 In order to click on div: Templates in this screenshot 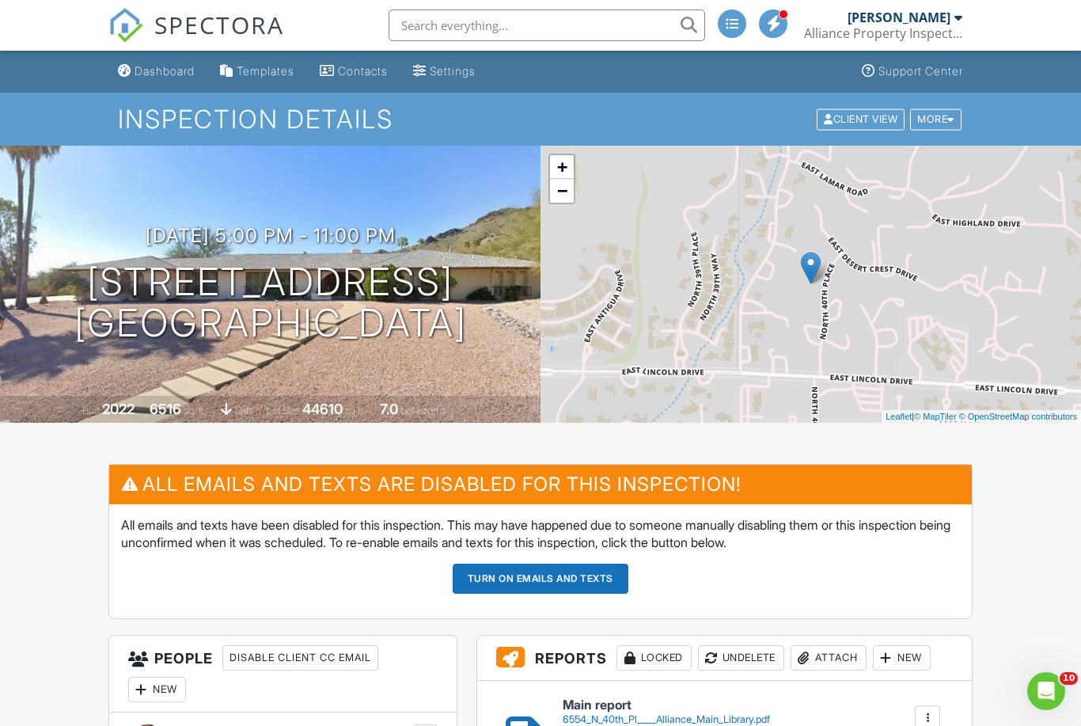, I will do `click(265, 70)`.